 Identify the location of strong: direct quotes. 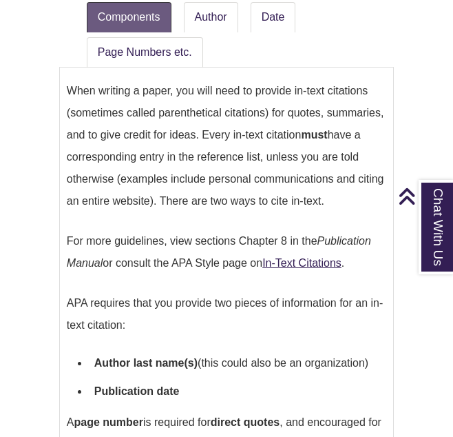
(245, 422).